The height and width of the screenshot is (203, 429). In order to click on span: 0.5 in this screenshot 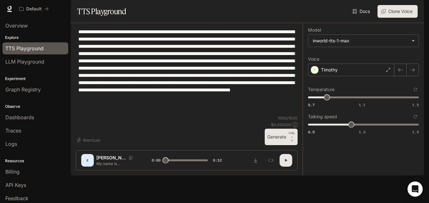, I will do `click(311, 132)`.